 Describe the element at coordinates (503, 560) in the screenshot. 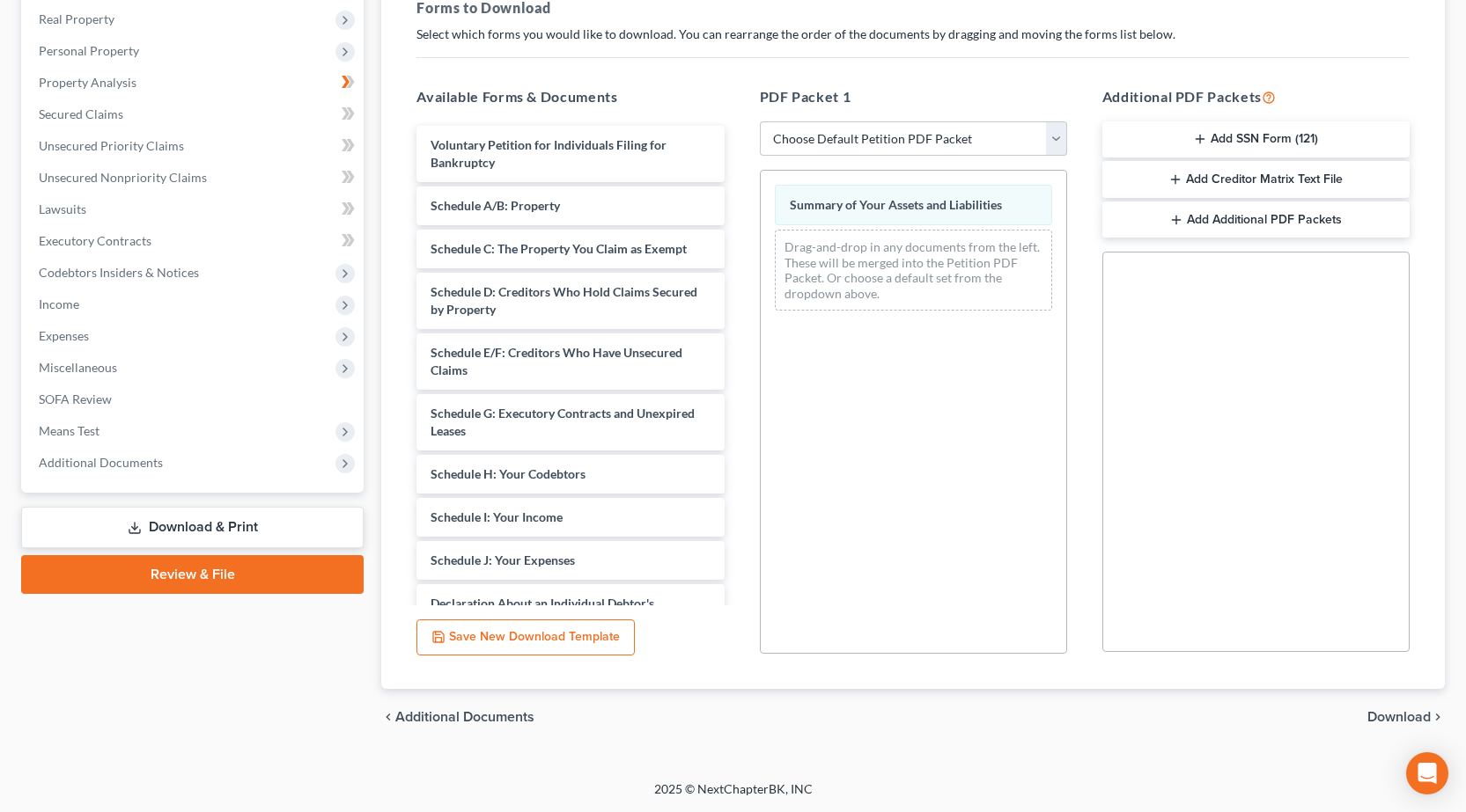

I see `span: Schedule J: Your Expenses` at that location.